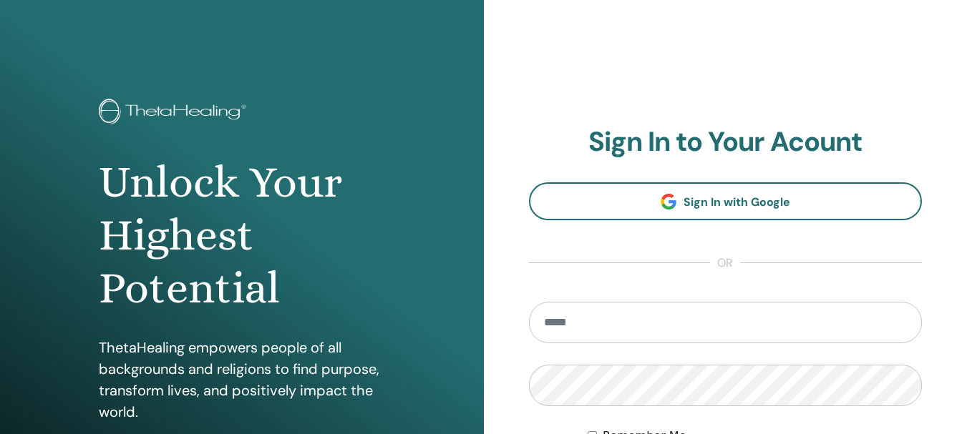 The width and height of the screenshot is (967, 434). Describe the element at coordinates (242, 235) in the screenshot. I see `h1: Unlock Your Highest Potential` at that location.